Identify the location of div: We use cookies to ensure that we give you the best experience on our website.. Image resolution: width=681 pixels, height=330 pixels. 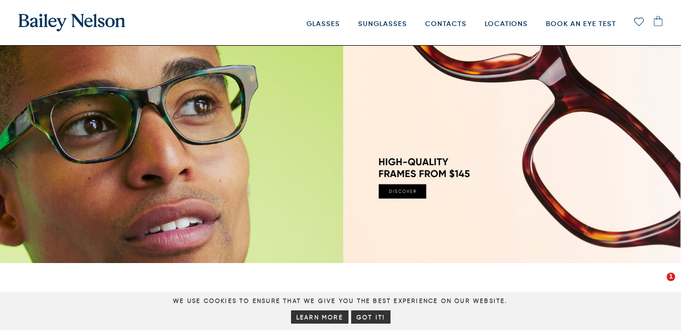
(340, 311).